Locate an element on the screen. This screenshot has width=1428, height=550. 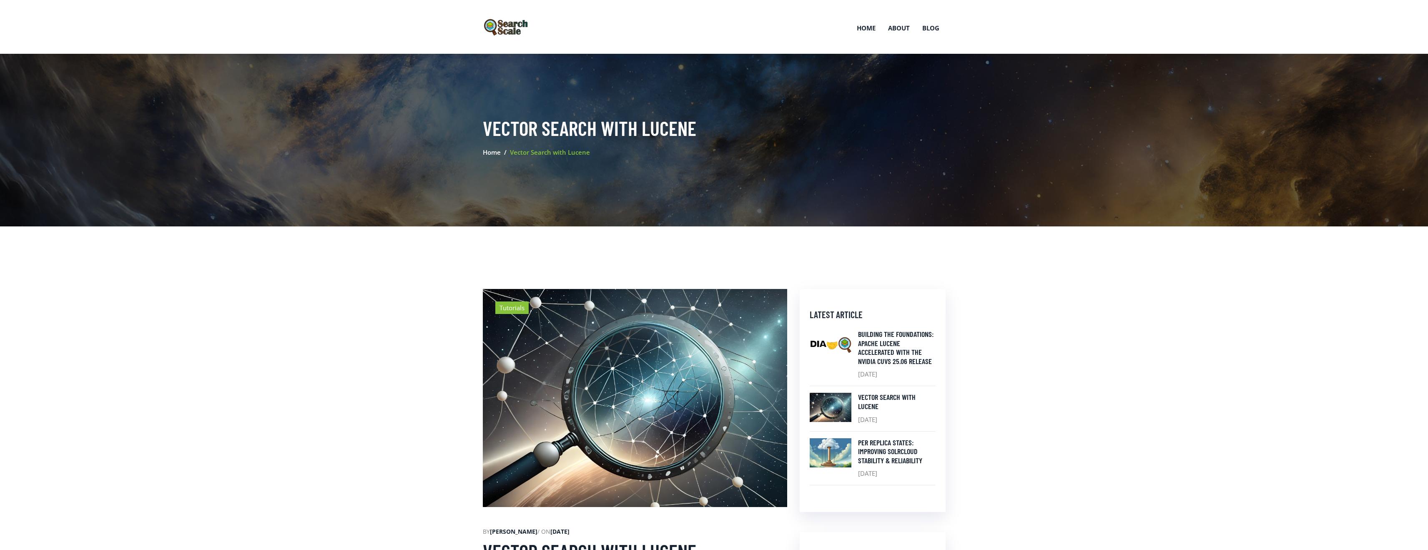
a: Vector Search with Lucene is located at coordinates (897, 402).